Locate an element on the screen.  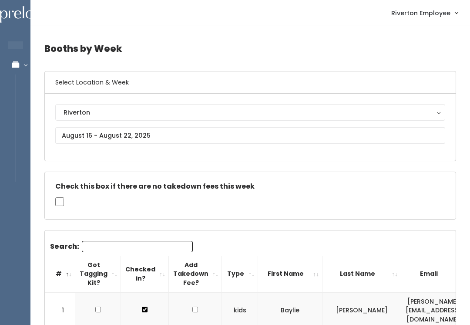
h5: Check this box if there are no takedown fees this week is located at coordinates (250, 186).